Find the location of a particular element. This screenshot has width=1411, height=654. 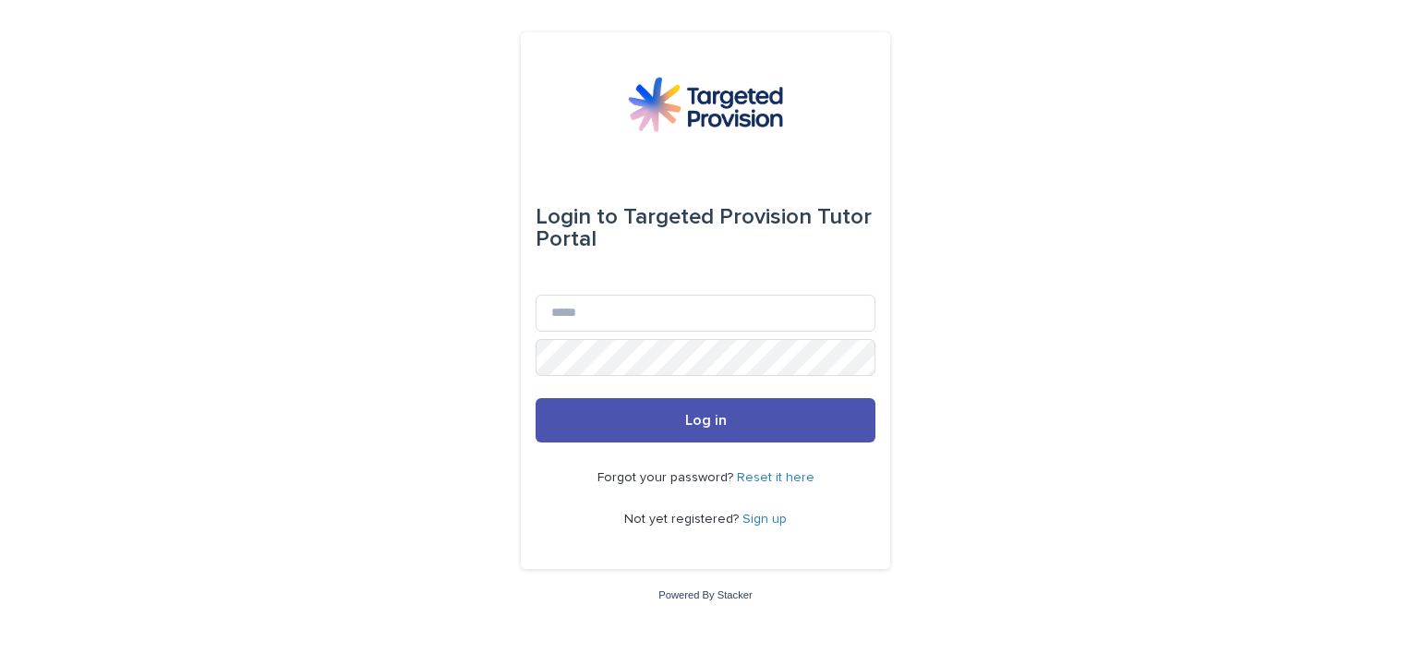

span: Not yet registered? is located at coordinates (683, 519).